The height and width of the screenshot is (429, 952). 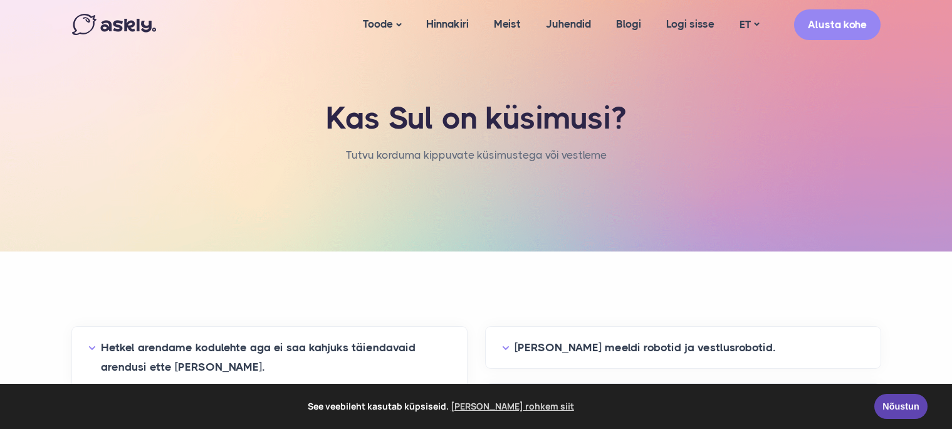 I want to click on img: Askly, so click(x=114, y=24).